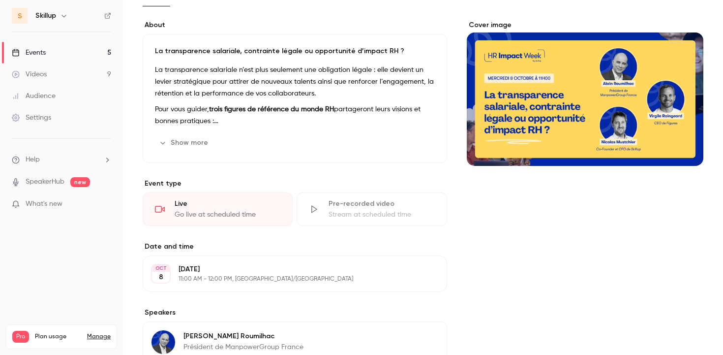 This screenshot has width=723, height=355. Describe the element at coordinates (31, 118) in the screenshot. I see `div: Settings` at that location.